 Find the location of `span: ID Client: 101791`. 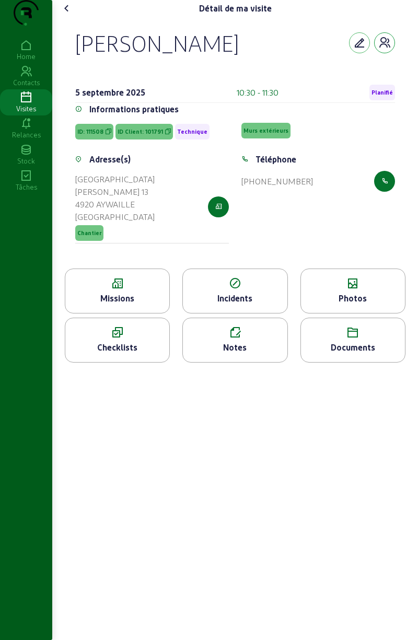

span: ID Client: 101791 is located at coordinates (140, 132).